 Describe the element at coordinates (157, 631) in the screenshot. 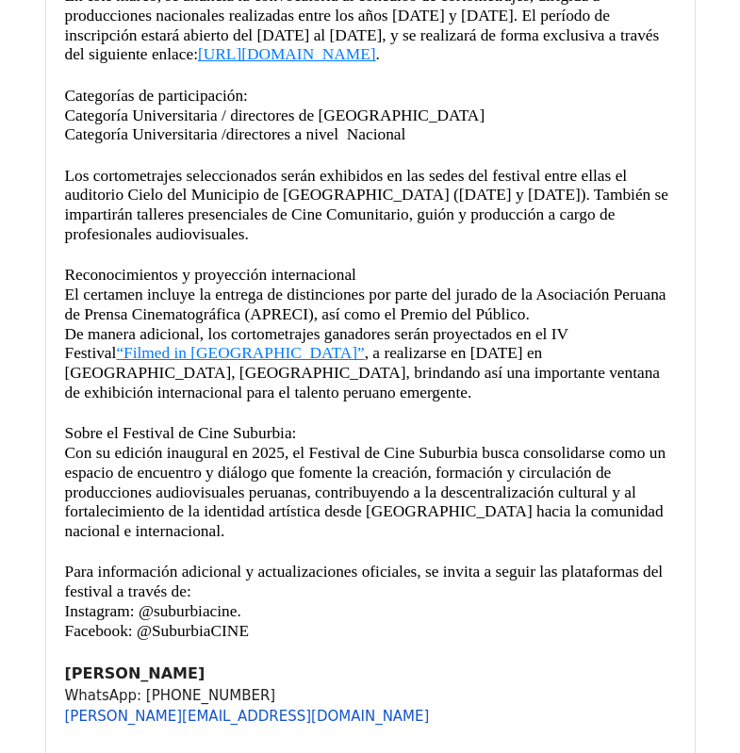

I see `span: Facebook: @SuburbiaCINE` at that location.